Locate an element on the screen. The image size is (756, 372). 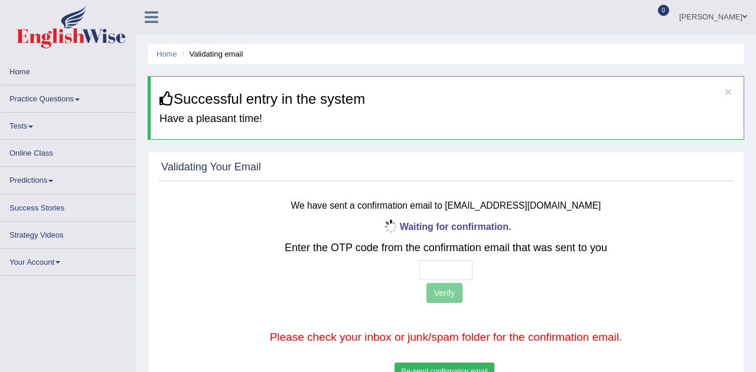
span: 0 is located at coordinates (663, 10).